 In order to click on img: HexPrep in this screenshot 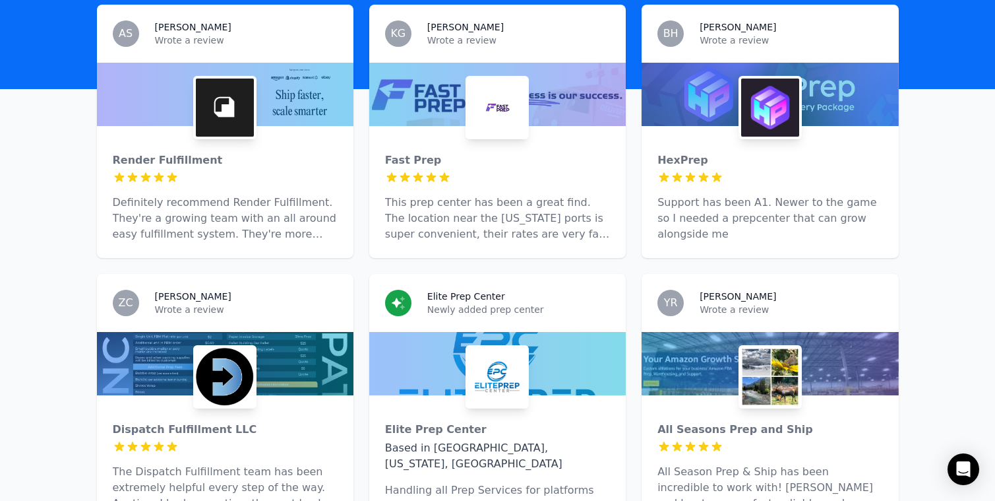, I will do `click(770, 107)`.